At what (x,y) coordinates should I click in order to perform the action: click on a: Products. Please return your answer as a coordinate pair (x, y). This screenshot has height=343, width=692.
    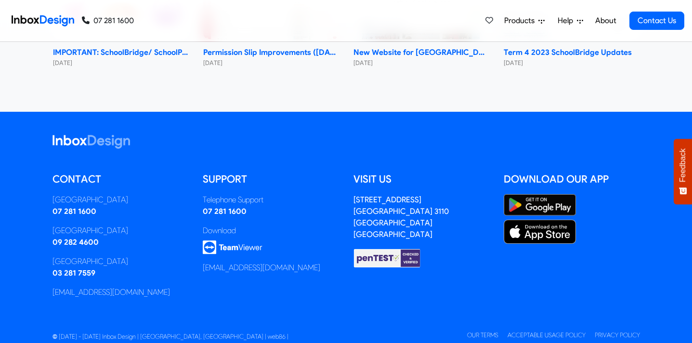
    Looking at the image, I should click on (525, 21).